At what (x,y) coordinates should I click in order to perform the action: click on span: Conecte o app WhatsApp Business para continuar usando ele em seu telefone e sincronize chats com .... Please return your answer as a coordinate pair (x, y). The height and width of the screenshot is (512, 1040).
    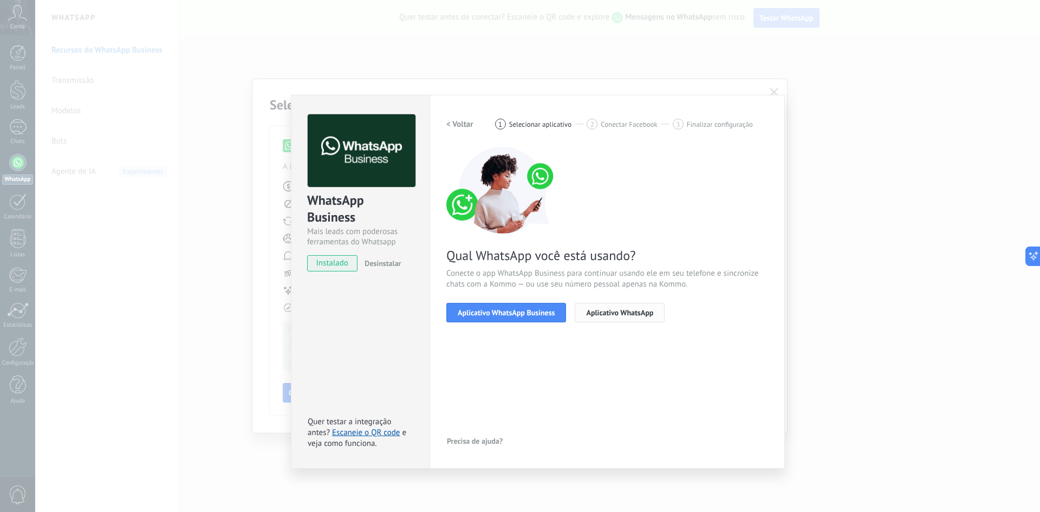
    Looking at the image, I should click on (607, 279).